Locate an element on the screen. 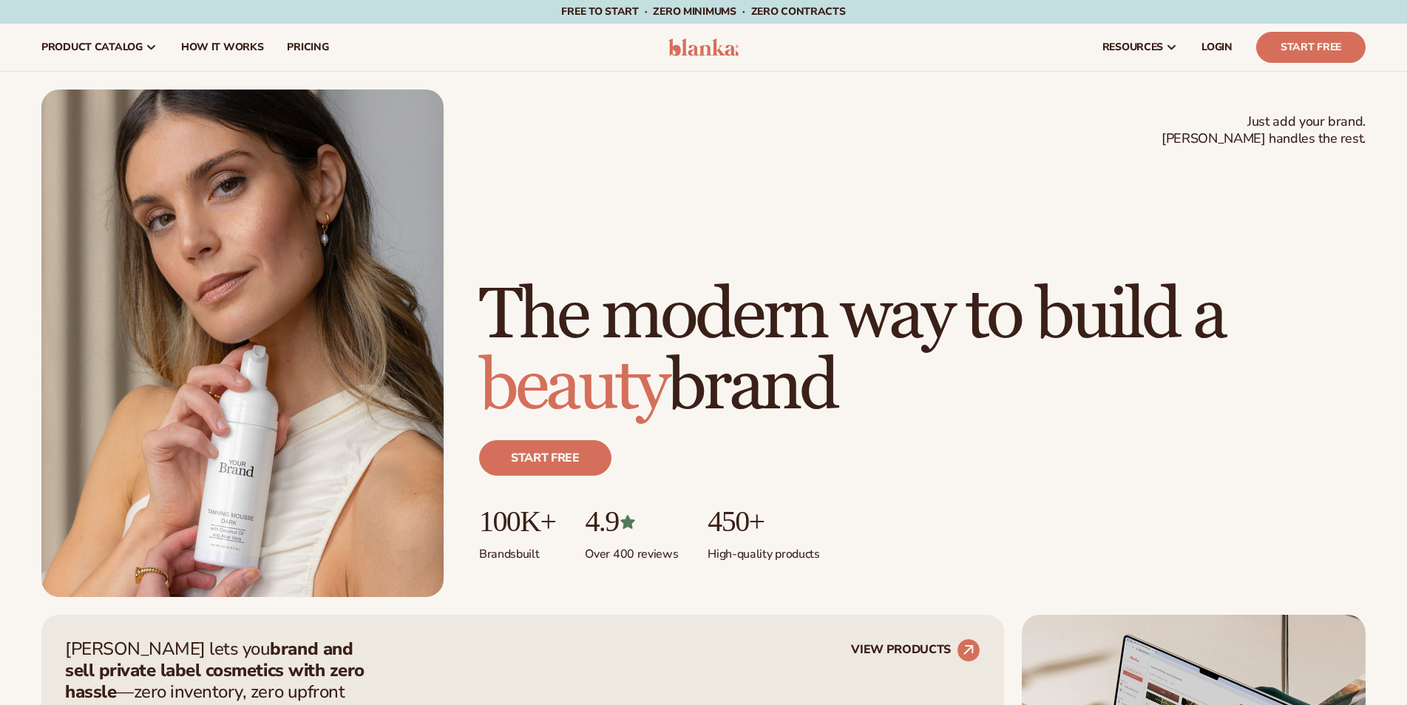 The height and width of the screenshot is (705, 1407). p: 4.9 is located at coordinates (632, 521).